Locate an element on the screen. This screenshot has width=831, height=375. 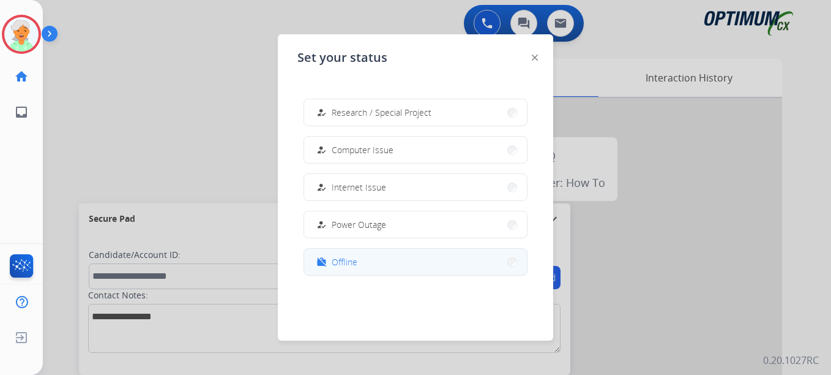
button: Power Outage is located at coordinates (416, 224).